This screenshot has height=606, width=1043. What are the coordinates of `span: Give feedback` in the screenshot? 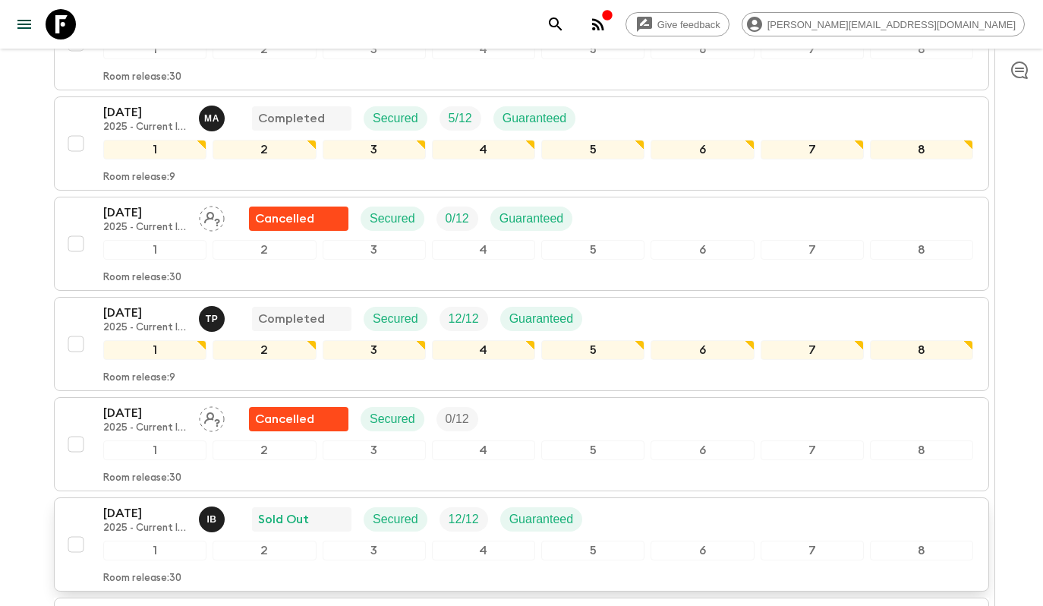 It's located at (688, 24).